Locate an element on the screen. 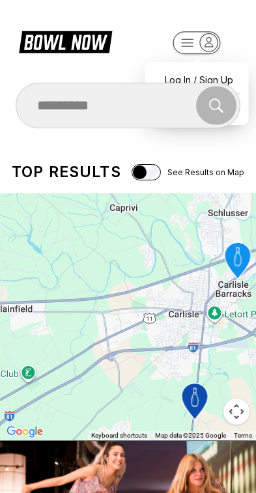 This screenshot has height=493, width=256. span: See Results on Map is located at coordinates (206, 172).